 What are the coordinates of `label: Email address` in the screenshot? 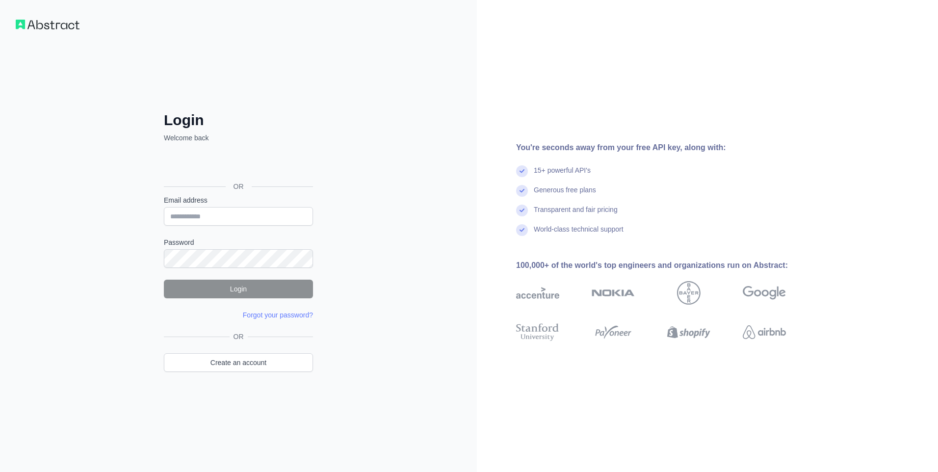 It's located at (238, 200).